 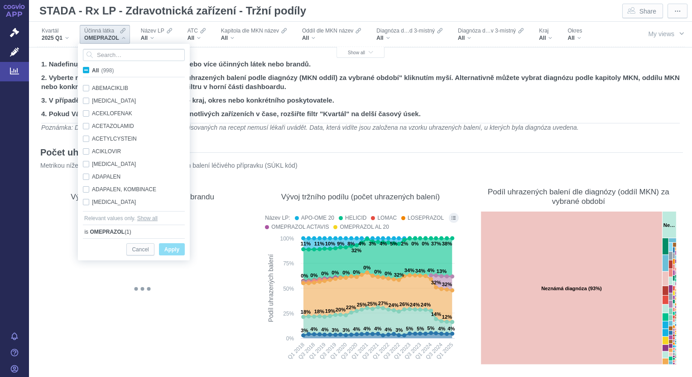 What do you see at coordinates (360, 197) in the screenshot?
I see `div: Vývoj tržního podílu (počet uhrazených balení)` at bounding box center [360, 197].